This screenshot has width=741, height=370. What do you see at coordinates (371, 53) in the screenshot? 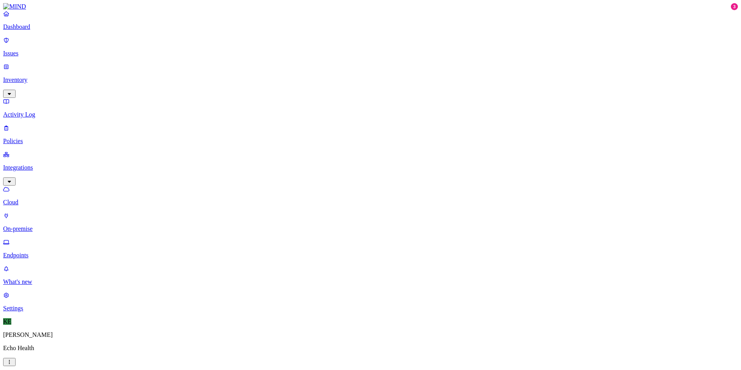
I see `p: Issues` at bounding box center [371, 53].